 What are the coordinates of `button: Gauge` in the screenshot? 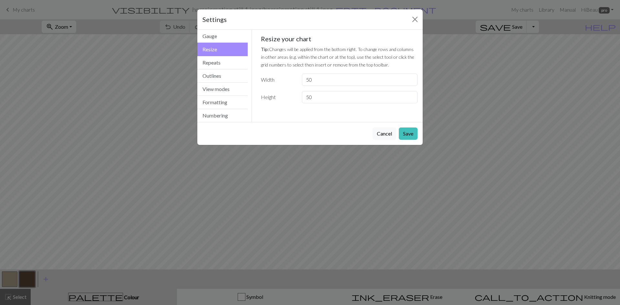 It's located at (223, 36).